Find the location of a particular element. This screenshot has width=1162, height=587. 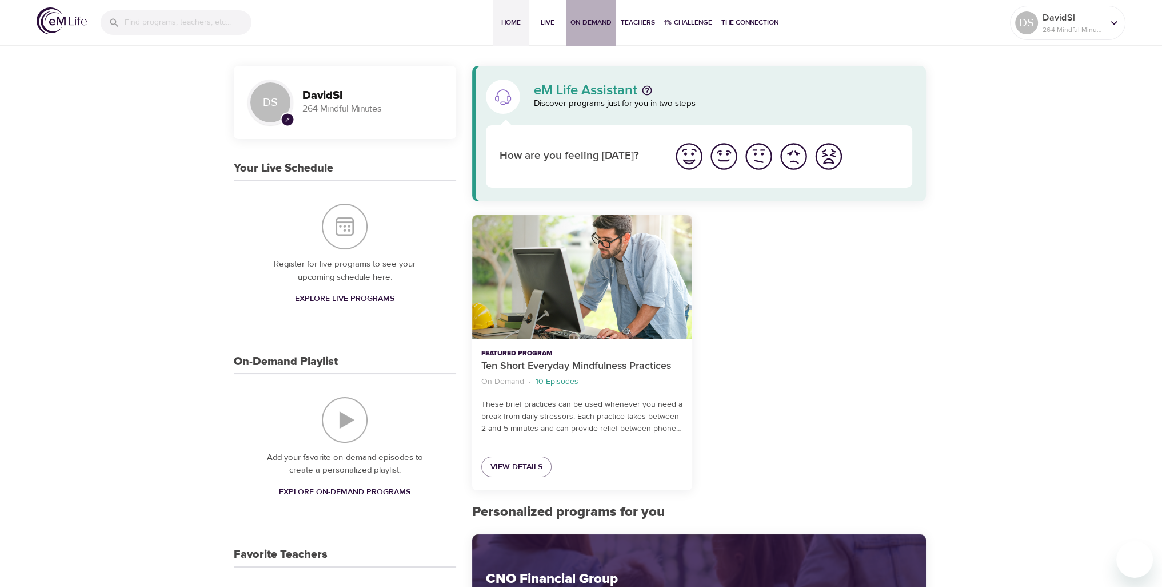

button: Ten Short Everyday Mindfulness Practices is located at coordinates (582, 277).